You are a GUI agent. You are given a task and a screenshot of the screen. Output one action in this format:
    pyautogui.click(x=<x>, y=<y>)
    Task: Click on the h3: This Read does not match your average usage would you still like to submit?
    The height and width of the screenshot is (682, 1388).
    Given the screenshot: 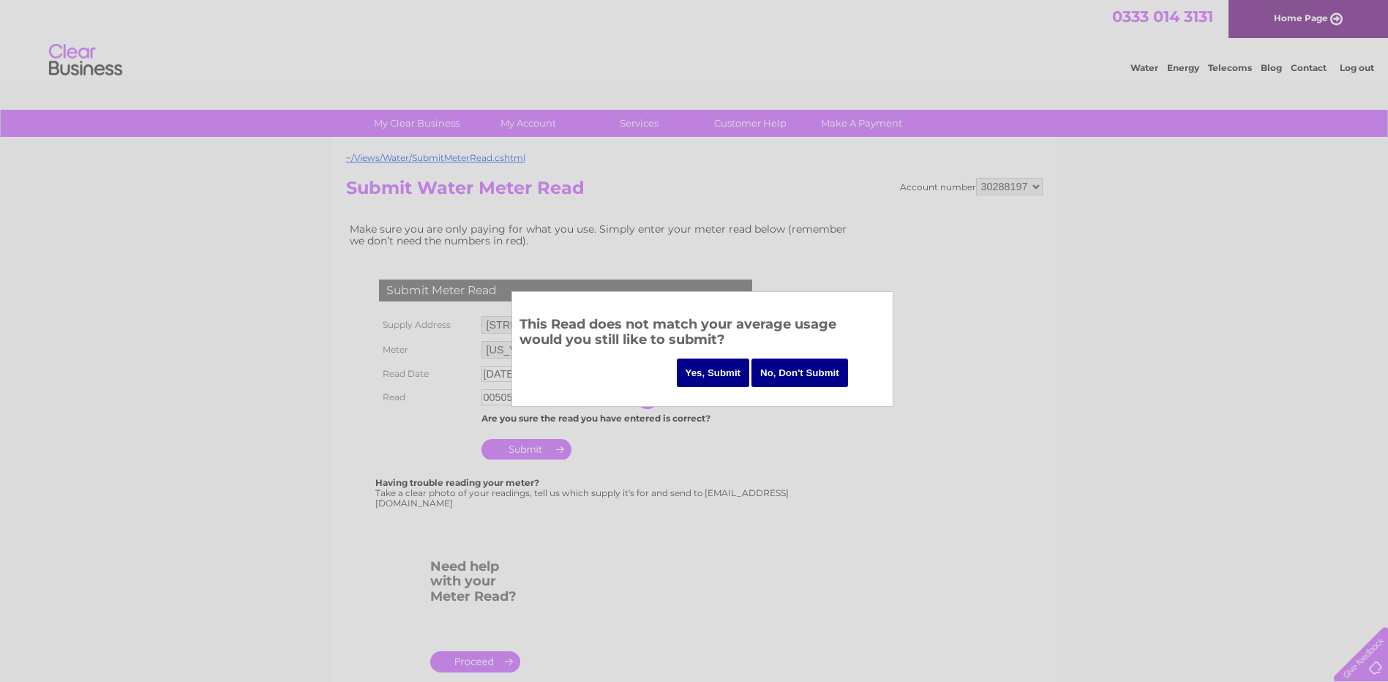 What is the action you would take?
    pyautogui.click(x=702, y=334)
    